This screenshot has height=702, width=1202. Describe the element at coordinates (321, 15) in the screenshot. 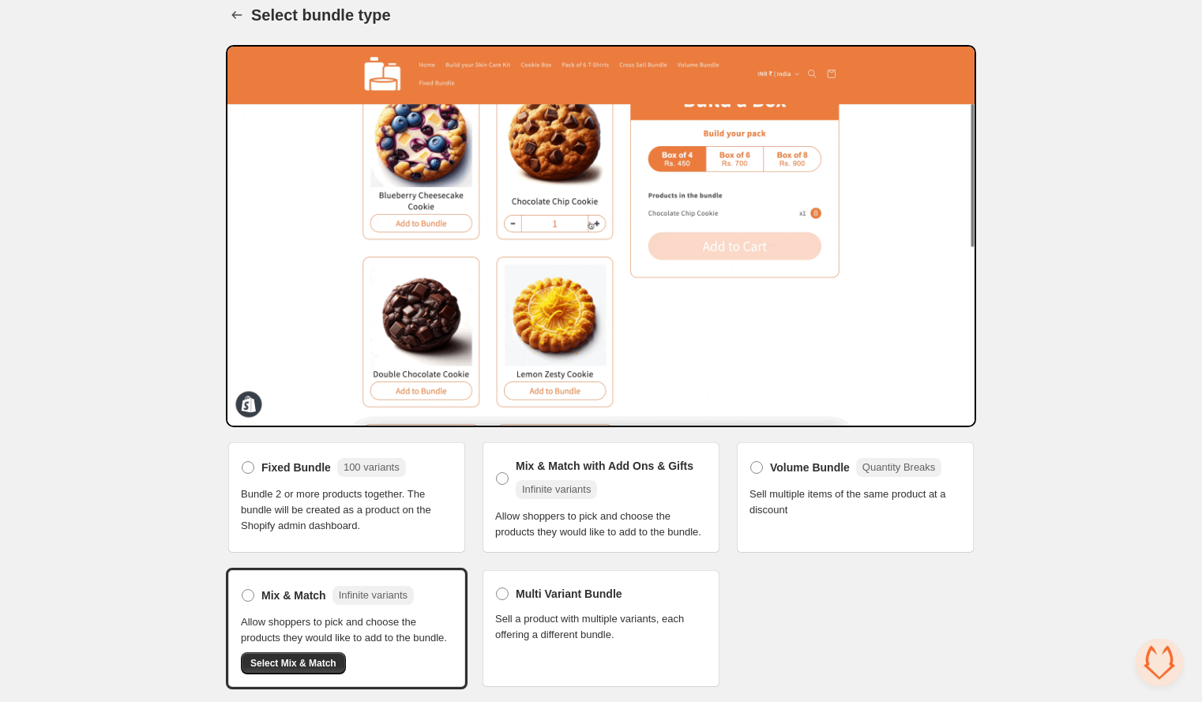

I see `h1: Select bundle type` at that location.